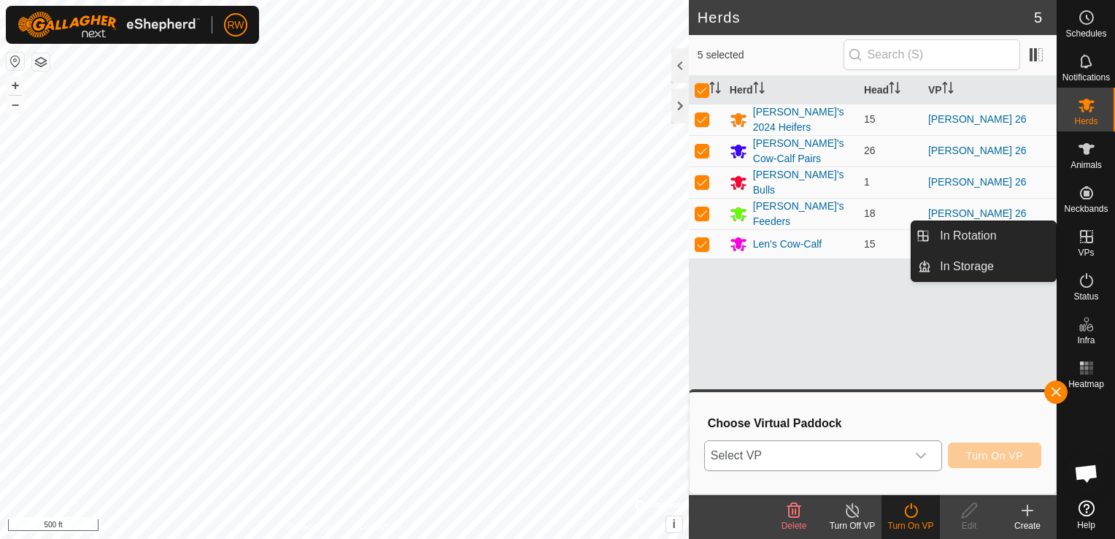 The height and width of the screenshot is (539, 1115). I want to click on h3: Choose Virtual Paddock, so click(875, 423).